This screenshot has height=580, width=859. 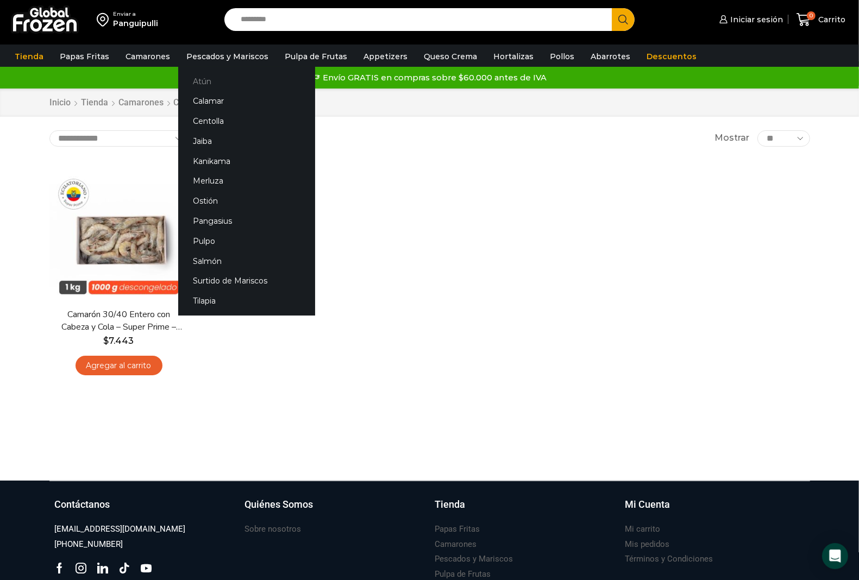 I want to click on a: Inicio, so click(x=60, y=103).